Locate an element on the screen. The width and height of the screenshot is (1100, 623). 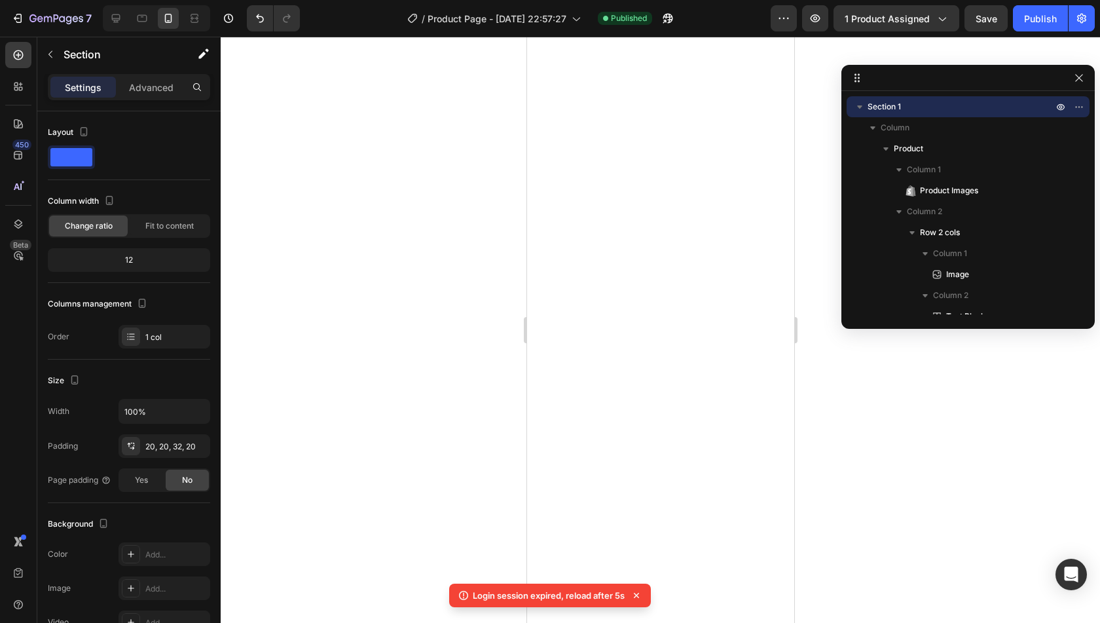
input: Auto is located at coordinates (164, 411).